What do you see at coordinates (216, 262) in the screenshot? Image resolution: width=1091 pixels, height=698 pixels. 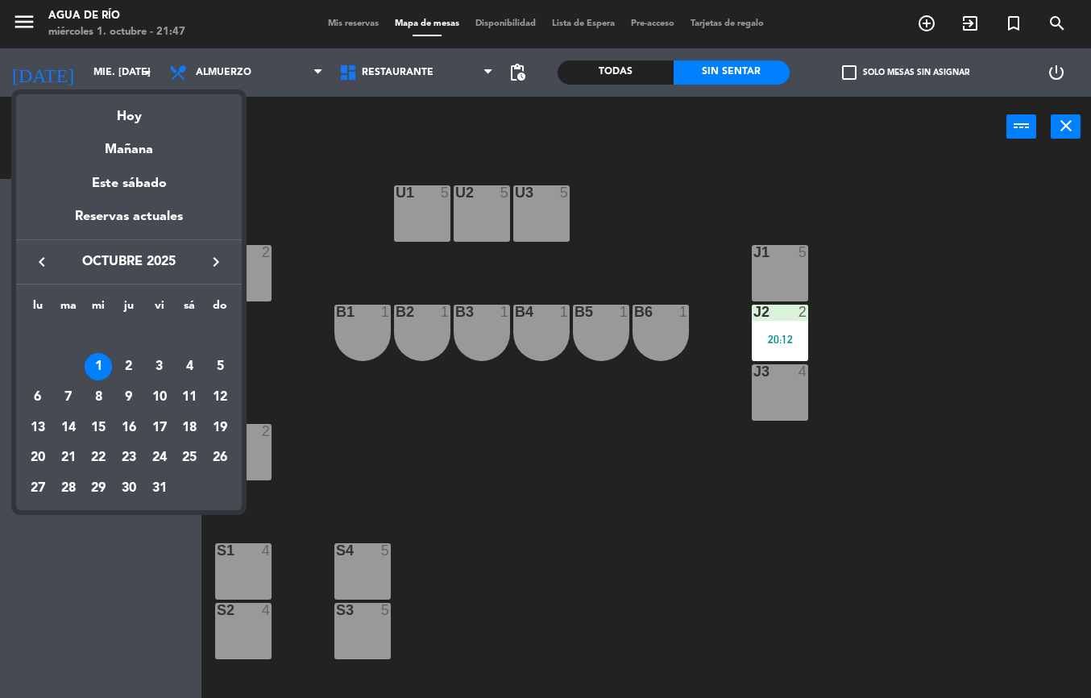 I see `i: keyboard_arrow_right` at bounding box center [216, 262].